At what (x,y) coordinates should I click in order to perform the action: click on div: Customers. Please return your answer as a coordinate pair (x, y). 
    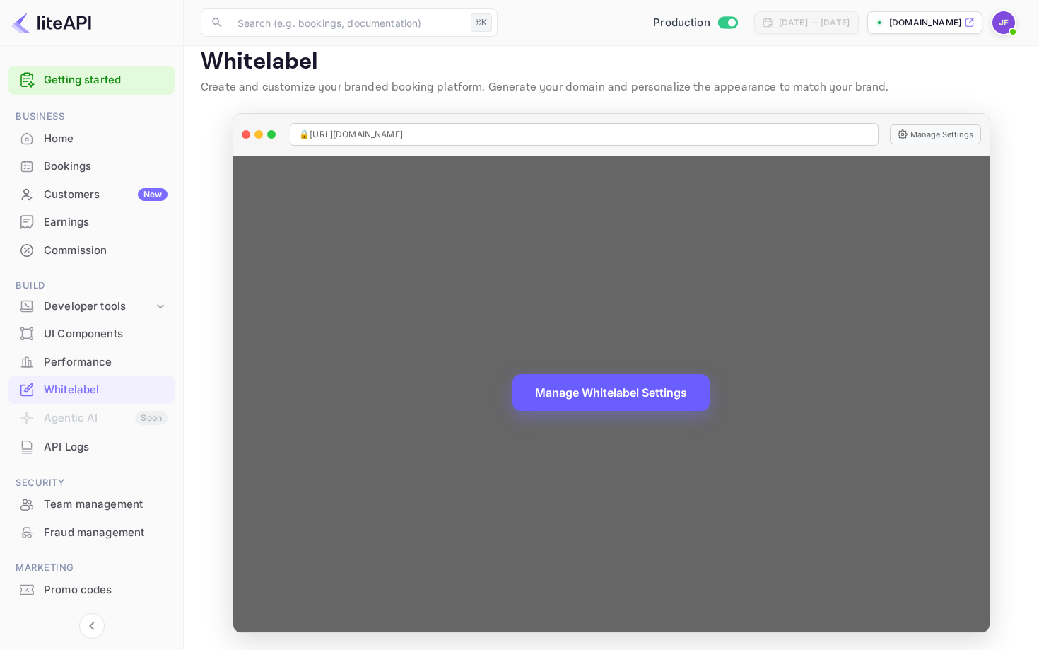
    Looking at the image, I should click on (105, 194).